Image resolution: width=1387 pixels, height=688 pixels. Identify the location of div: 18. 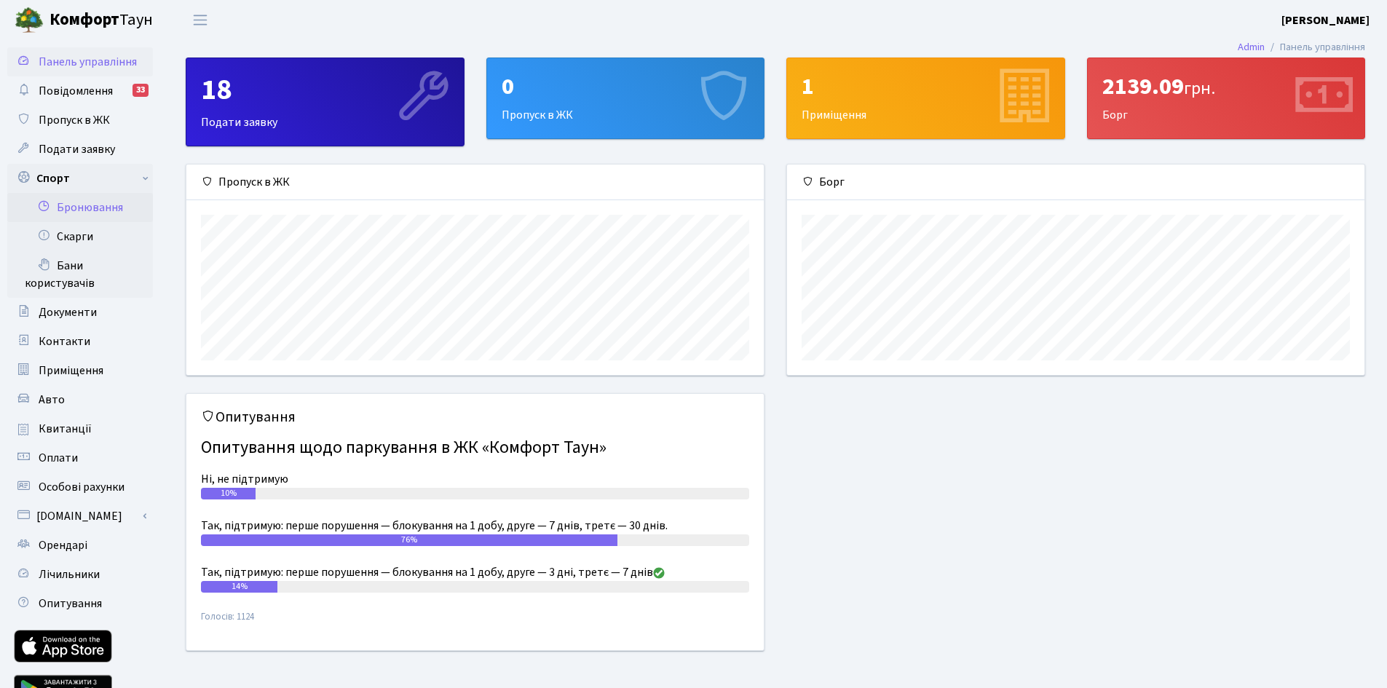
(325, 90).